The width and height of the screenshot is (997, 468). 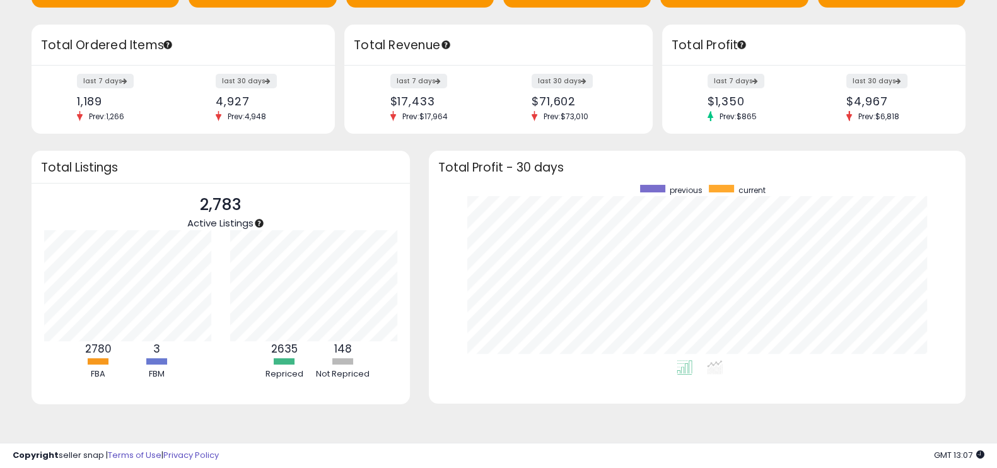 What do you see at coordinates (247, 116) in the screenshot?
I see `span: Prev: 4,948` at bounding box center [247, 116].